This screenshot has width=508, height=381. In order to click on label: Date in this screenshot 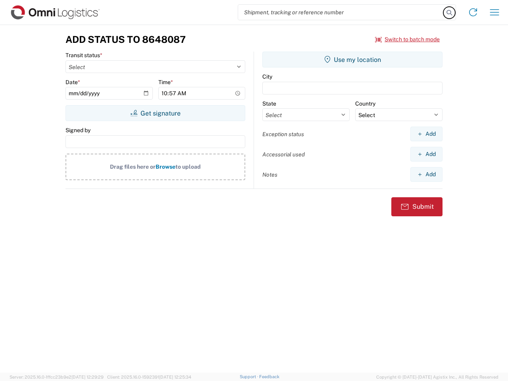, I will do `click(73, 82)`.